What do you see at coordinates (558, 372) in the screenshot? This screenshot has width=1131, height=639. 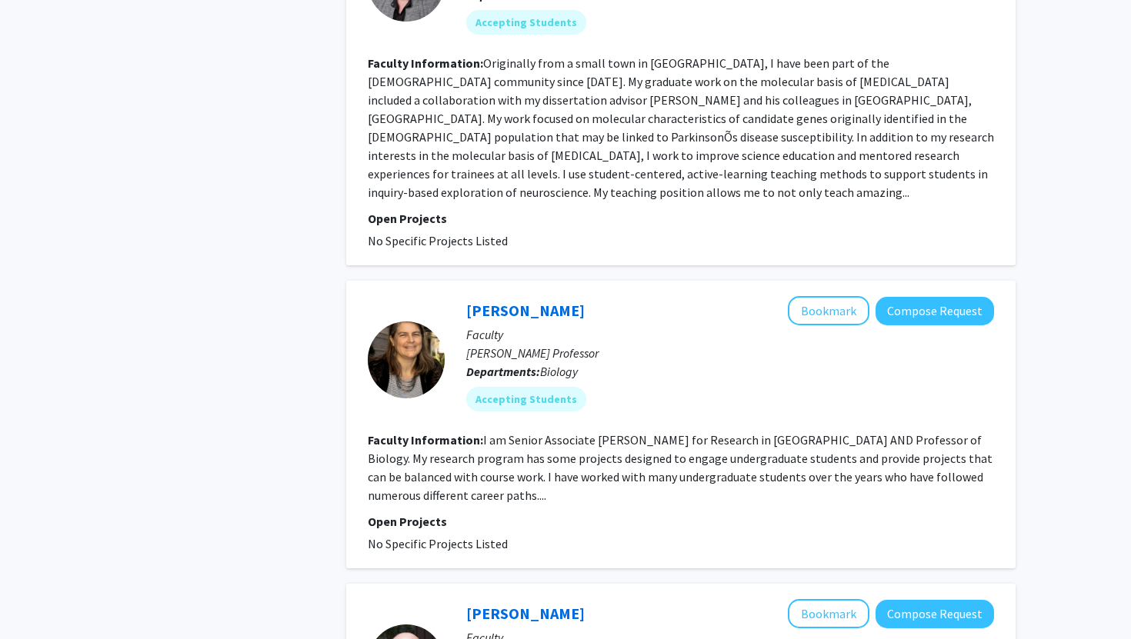 I see `span: Biology` at bounding box center [558, 372].